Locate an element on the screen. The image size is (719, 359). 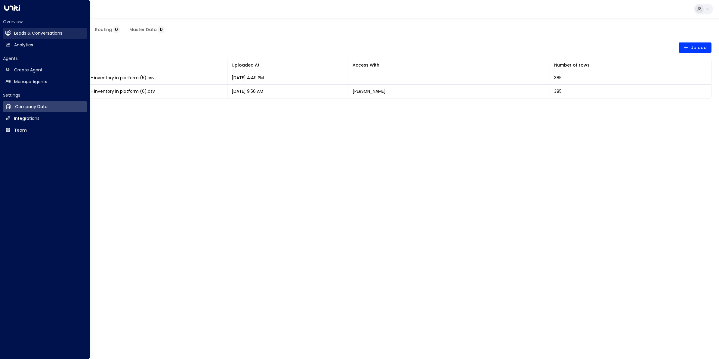
button: Upload is located at coordinates (696, 48).